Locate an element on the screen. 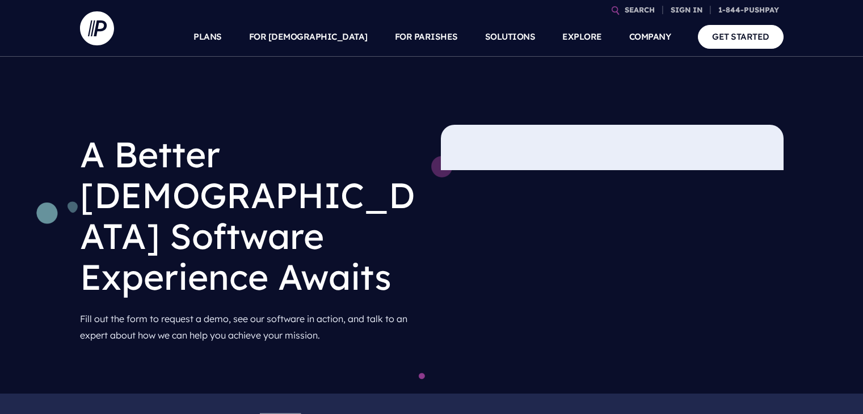 Image resolution: width=863 pixels, height=414 pixels. a: FOR PARISHES is located at coordinates (426, 37).